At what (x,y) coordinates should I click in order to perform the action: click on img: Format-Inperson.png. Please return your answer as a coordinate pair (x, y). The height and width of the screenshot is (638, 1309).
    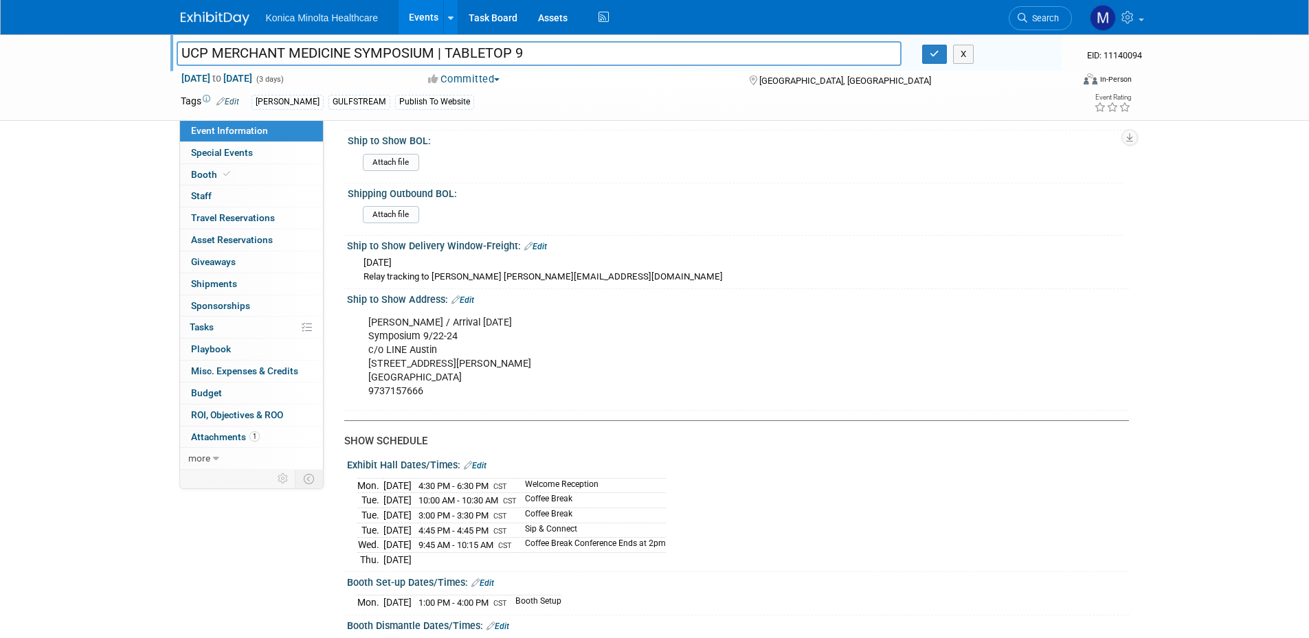
    Looking at the image, I should click on (1090, 79).